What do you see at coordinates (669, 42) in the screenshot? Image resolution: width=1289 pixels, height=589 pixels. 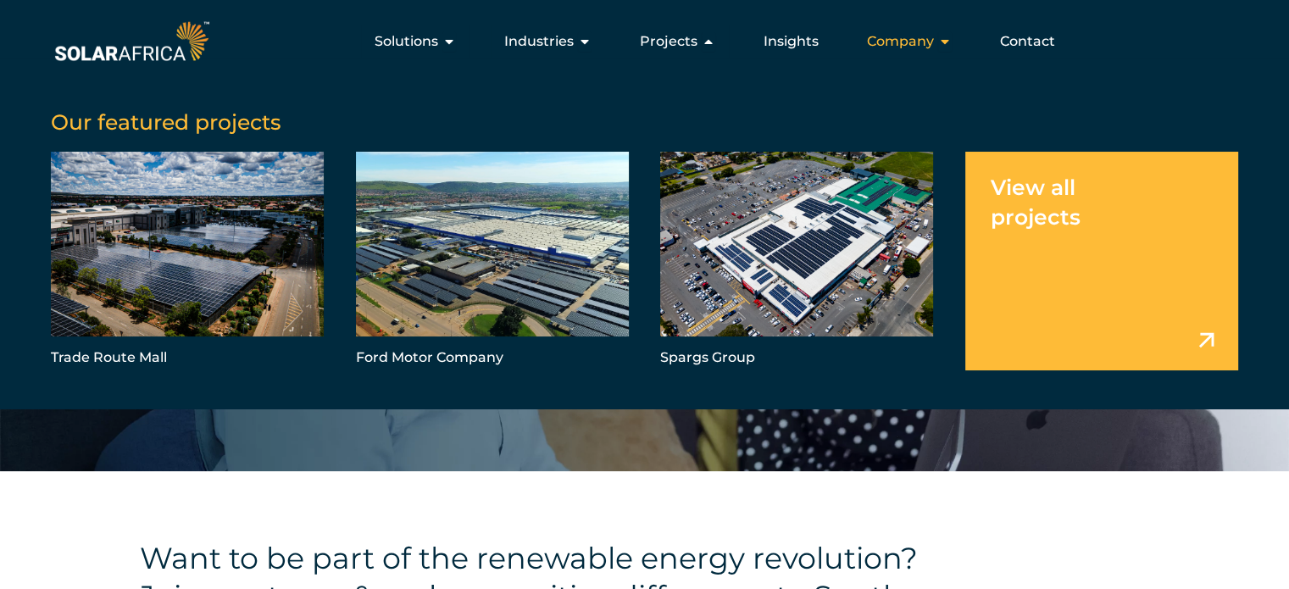 I see `span: Projects` at bounding box center [669, 42].